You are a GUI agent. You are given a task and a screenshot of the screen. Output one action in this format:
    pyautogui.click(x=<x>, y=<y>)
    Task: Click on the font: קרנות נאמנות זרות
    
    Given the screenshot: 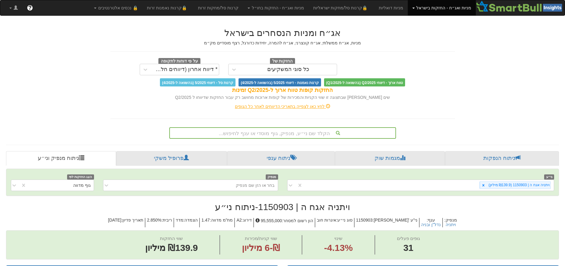 What is the action you would take?
    pyautogui.click(x=164, y=8)
    